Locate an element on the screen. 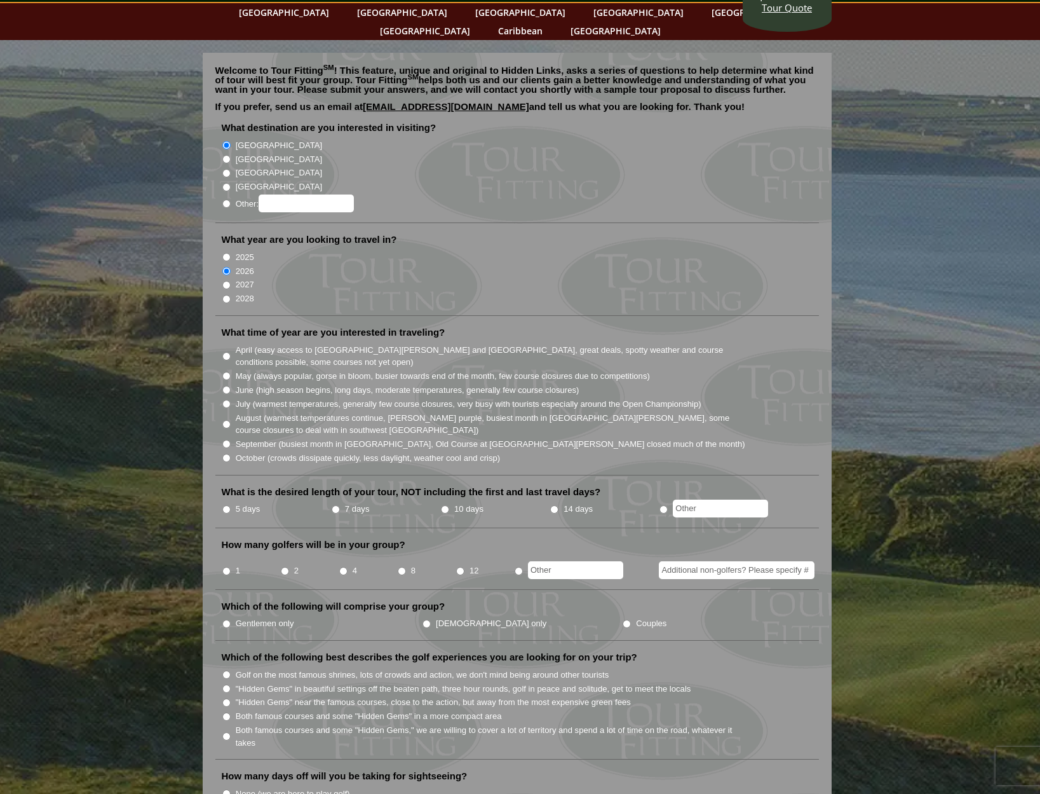  label: 8 is located at coordinates (413, 571).